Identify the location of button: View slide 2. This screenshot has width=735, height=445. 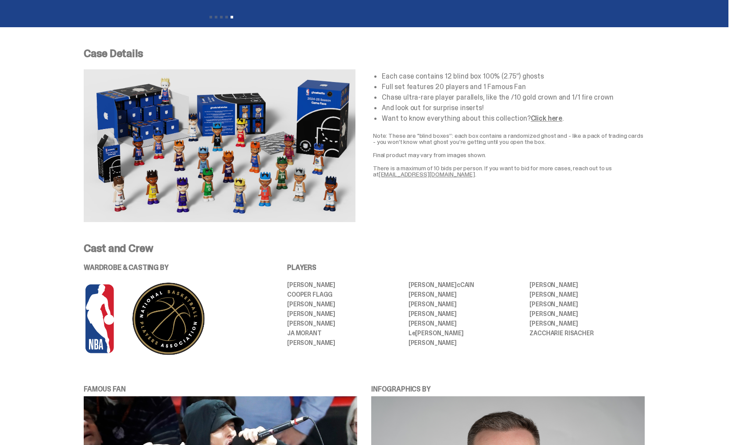
(216, 17).